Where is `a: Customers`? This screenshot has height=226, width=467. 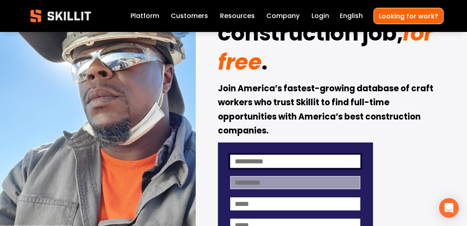 a: Customers is located at coordinates (189, 16).